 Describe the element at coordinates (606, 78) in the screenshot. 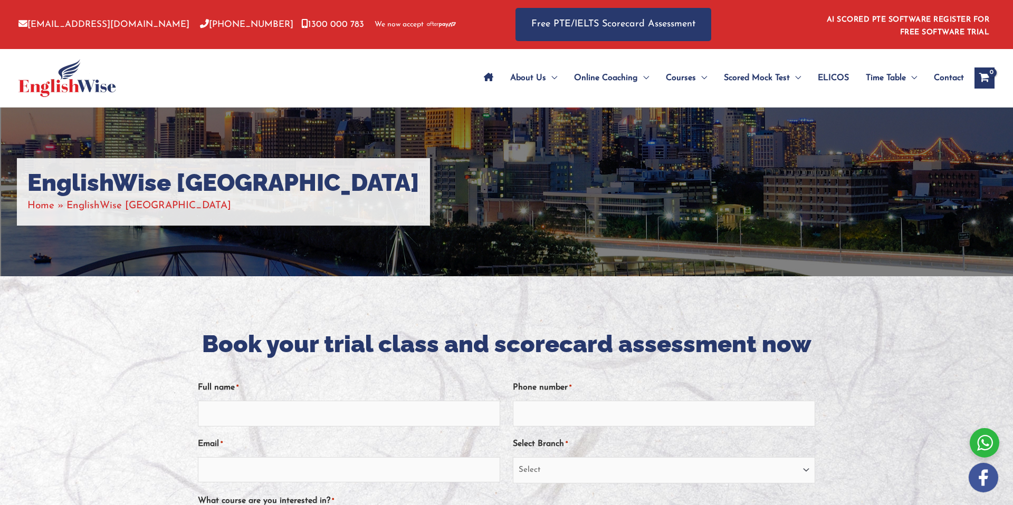

I see `span: Online Coaching` at that location.